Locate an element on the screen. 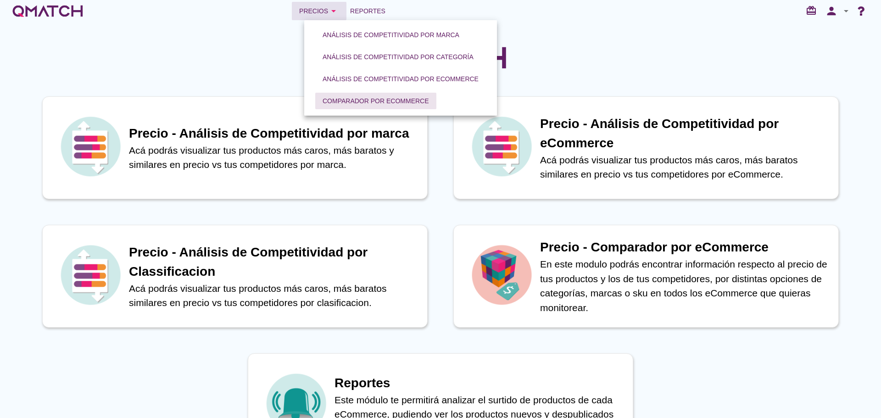 The image size is (881, 418). div: Análisis de competitividad por eCommerce is located at coordinates (401, 79).